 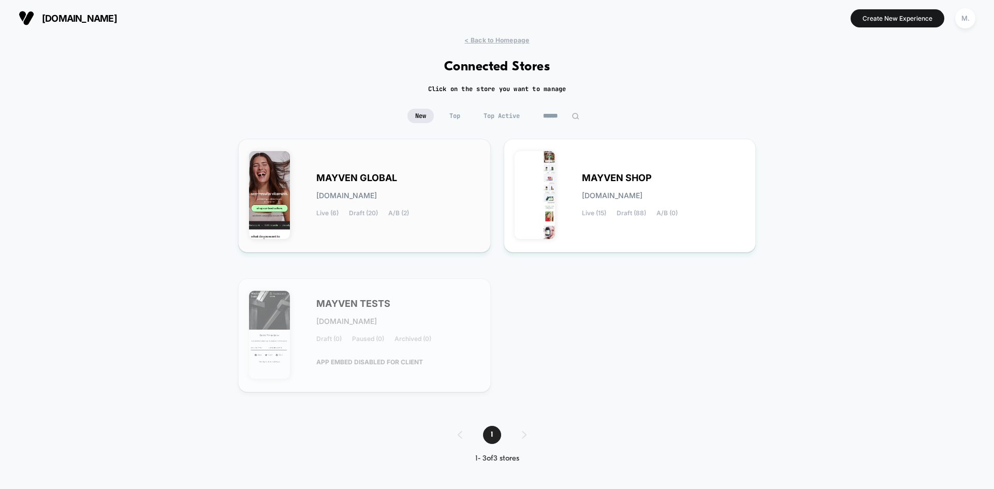 I want to click on span: < Back to Homepage, so click(x=497, y=40).